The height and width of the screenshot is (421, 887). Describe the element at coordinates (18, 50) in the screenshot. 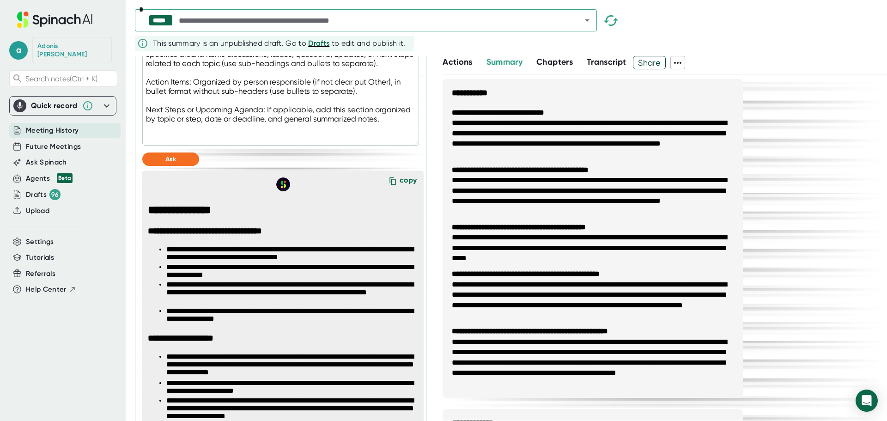

I see `span: a` at that location.